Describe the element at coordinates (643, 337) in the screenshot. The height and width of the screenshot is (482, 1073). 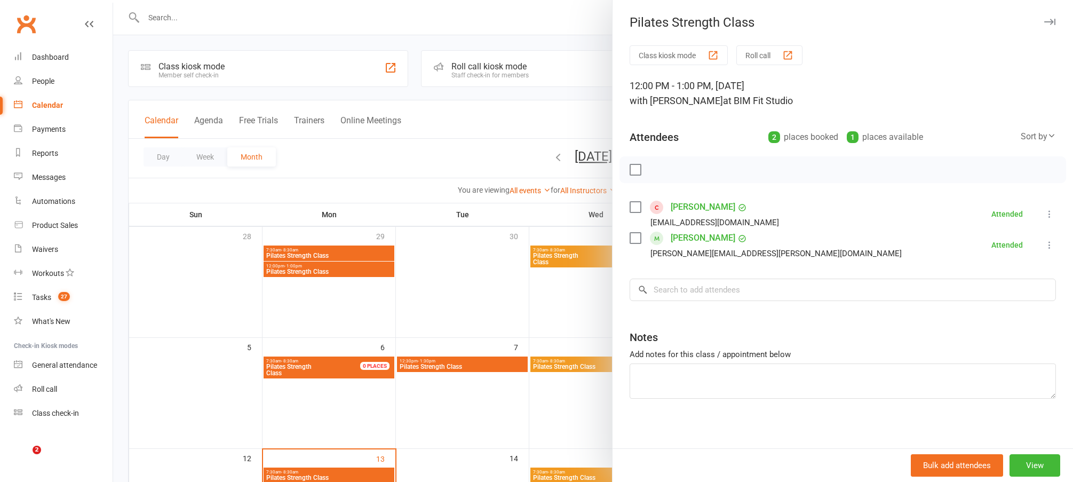
I see `div: Notes` at that location.